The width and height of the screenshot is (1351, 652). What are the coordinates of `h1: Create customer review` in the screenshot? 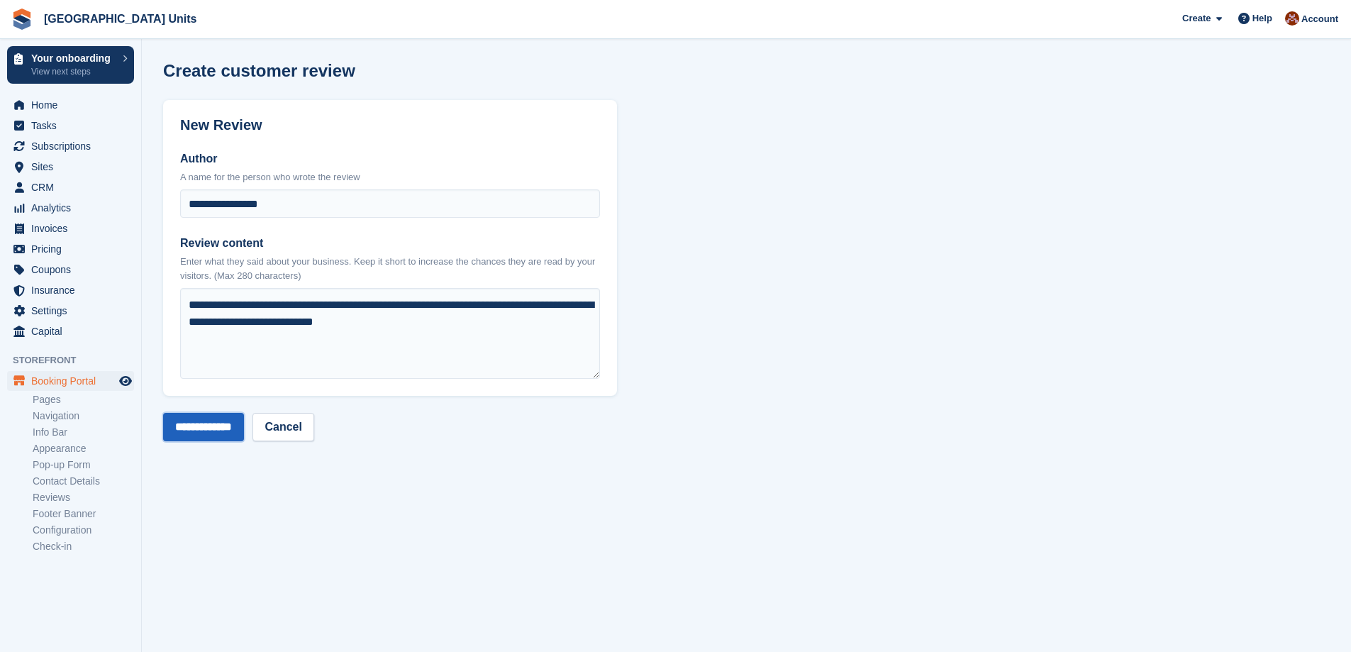 It's located at (259, 70).